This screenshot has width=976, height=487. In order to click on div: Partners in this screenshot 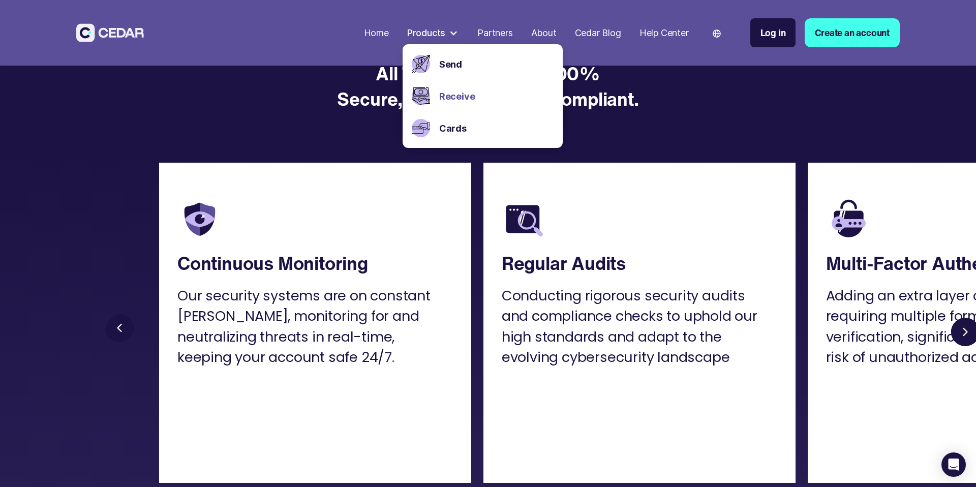, I will do `click(494, 33)`.